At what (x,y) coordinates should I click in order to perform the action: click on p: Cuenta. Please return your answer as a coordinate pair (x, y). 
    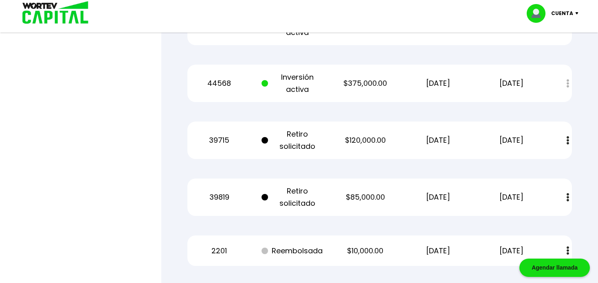
    Looking at the image, I should click on (562, 13).